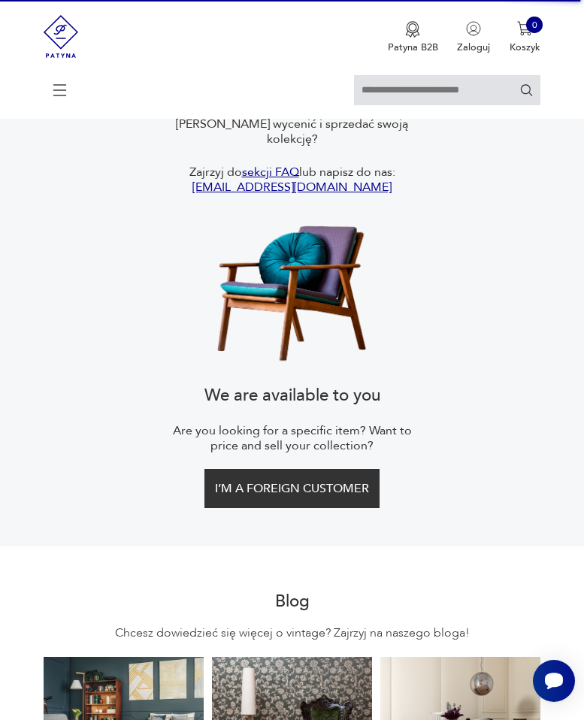  Describe the element at coordinates (525, 29) in the screenshot. I see `img: Ikona koszyka` at that location.